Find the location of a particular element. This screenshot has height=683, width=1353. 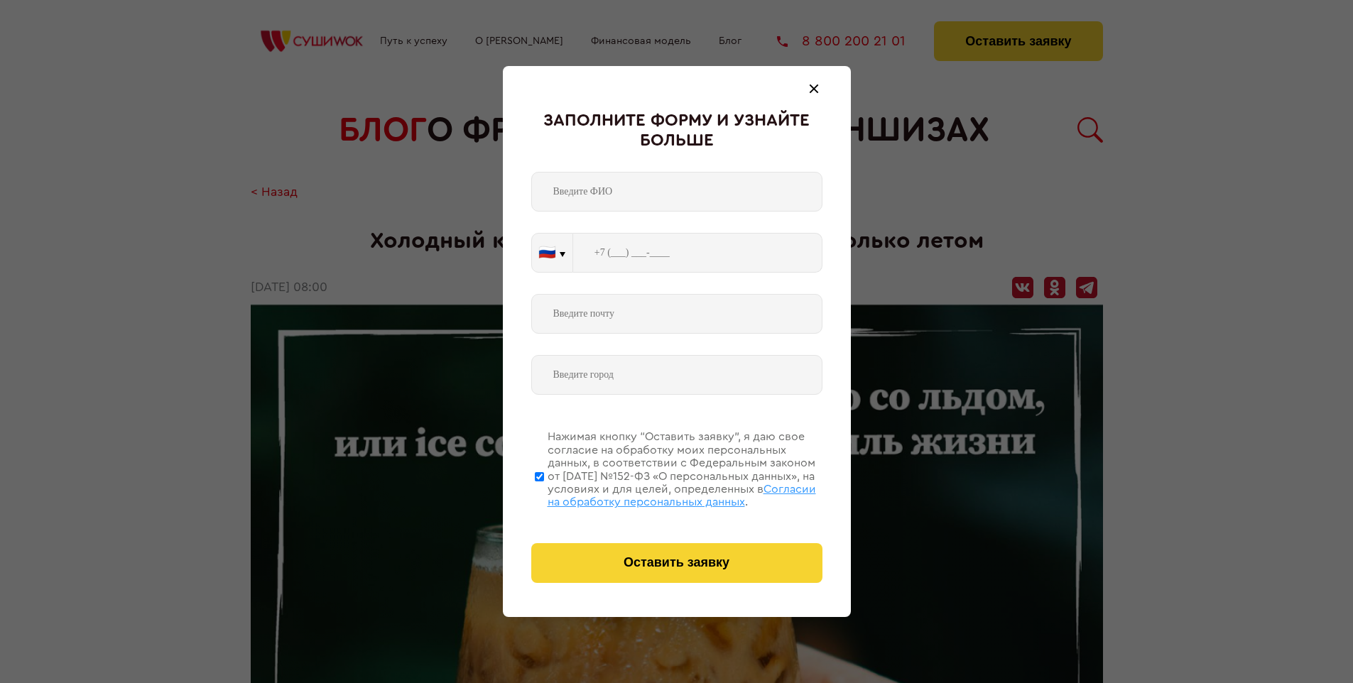

input: Введите город is located at coordinates (677, 375).